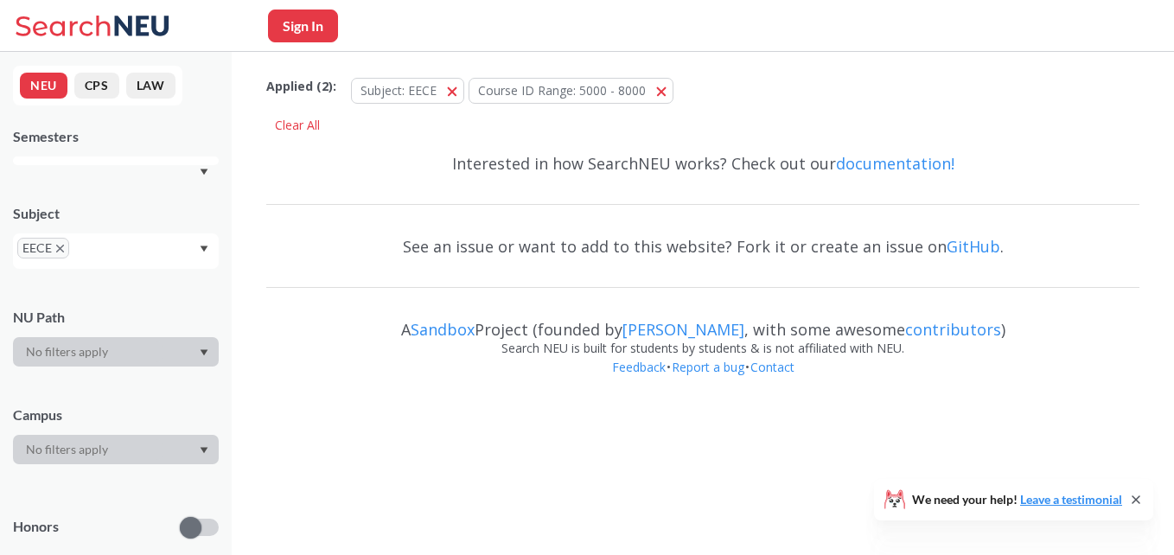  What do you see at coordinates (43, 86) in the screenshot?
I see `button: NEU` at bounding box center [43, 86].